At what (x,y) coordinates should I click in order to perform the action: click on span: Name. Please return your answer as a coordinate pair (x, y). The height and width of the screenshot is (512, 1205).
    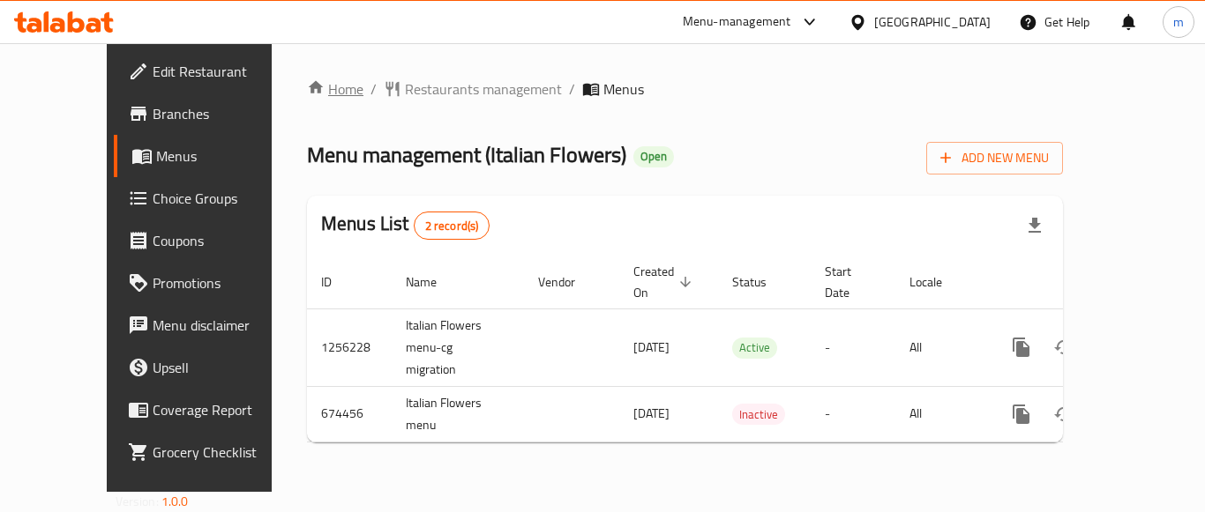
    Looking at the image, I should click on (432, 282).